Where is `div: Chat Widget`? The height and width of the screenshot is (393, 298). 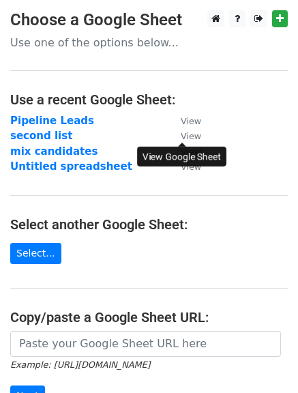 div: Chat Widget is located at coordinates (264, 360).